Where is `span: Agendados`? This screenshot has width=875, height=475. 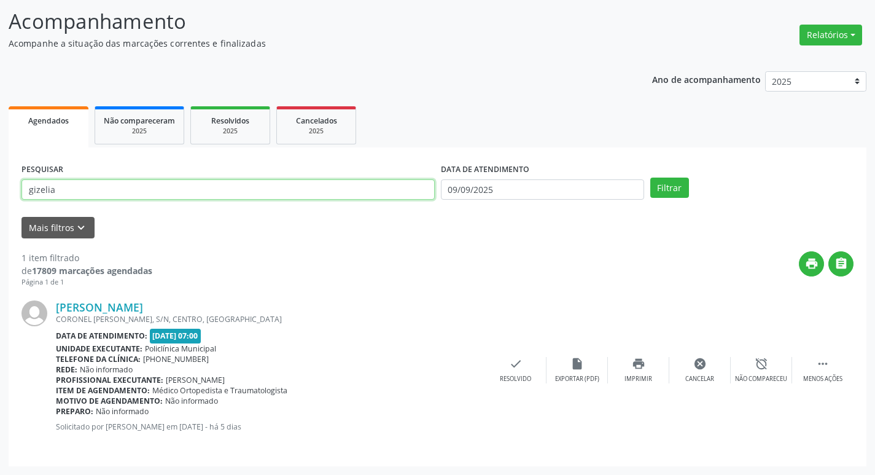 span: Agendados is located at coordinates (49, 120).